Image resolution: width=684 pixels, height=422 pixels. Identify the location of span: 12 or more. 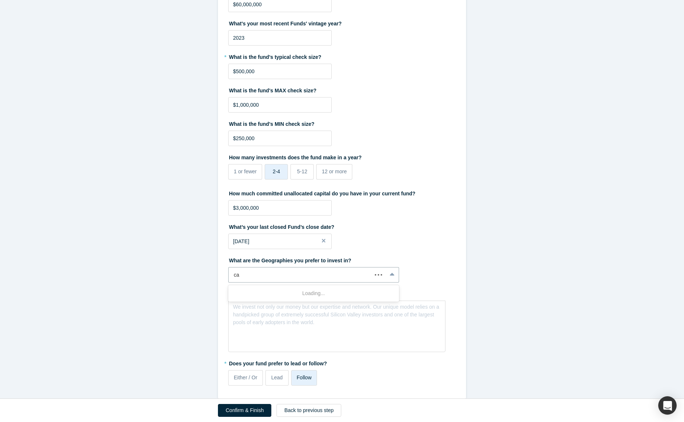
(334, 172).